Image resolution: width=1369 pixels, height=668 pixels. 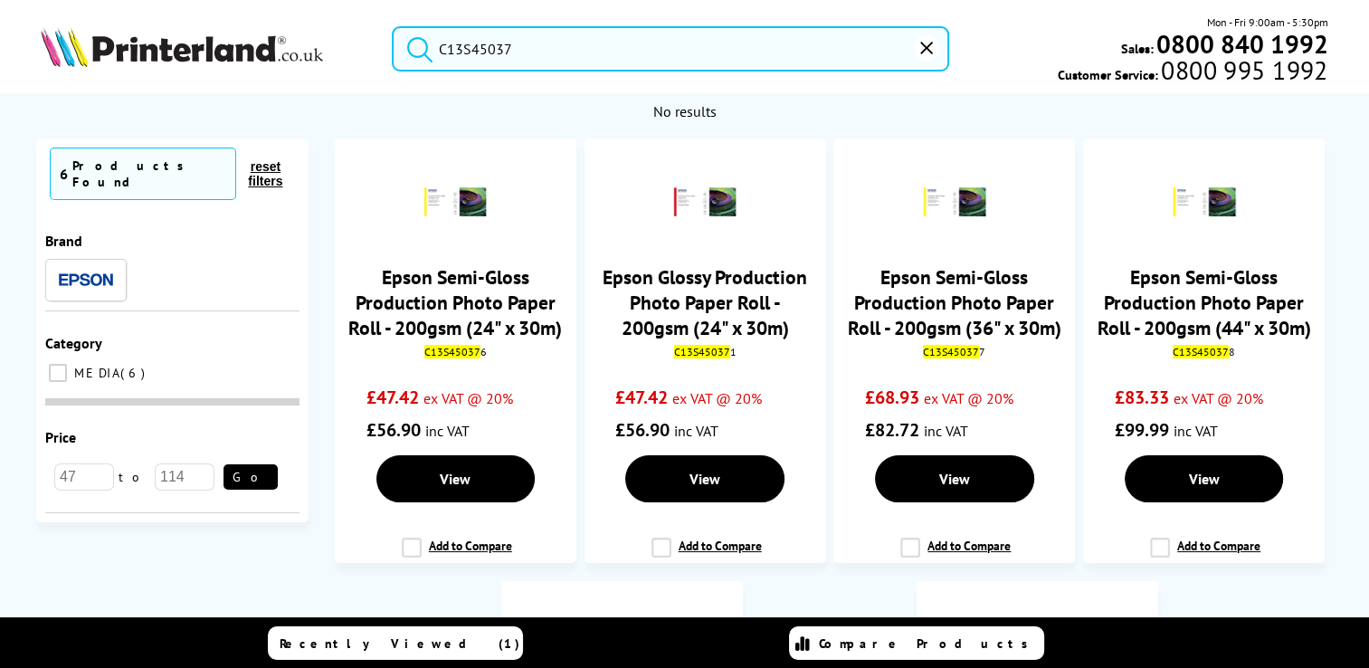 What do you see at coordinates (1204, 202) in the screenshot?
I see `img: epson-C13S450378-small.png` at bounding box center [1204, 202].